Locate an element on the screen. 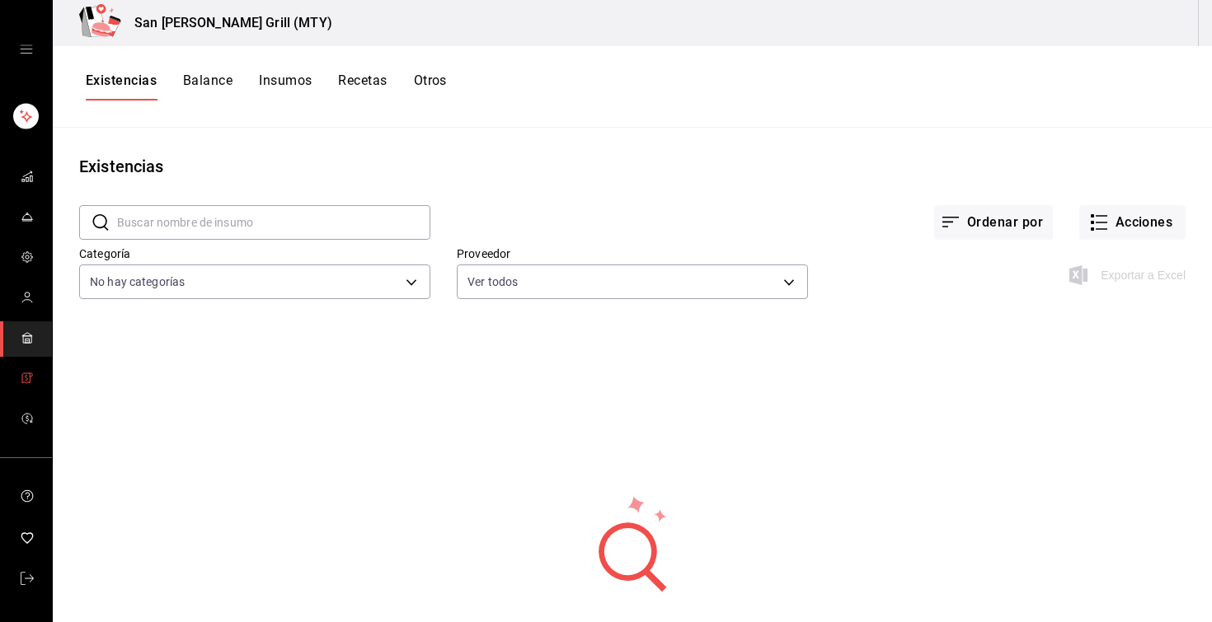  button: Insumos is located at coordinates (285, 87).